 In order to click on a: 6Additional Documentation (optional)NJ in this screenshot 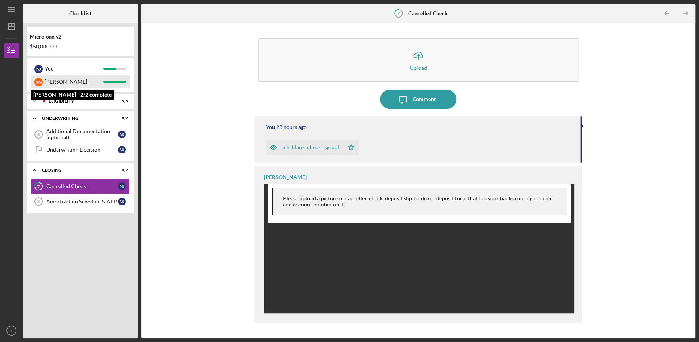, I will do `click(80, 134)`.